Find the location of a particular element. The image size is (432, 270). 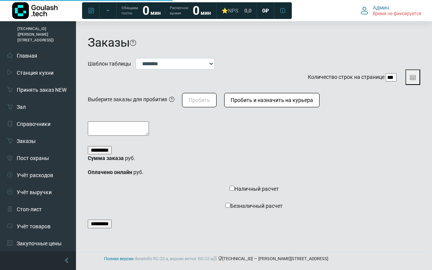

span: donatello RG-22-a, версия ветки: RG-22-a is located at coordinates (176, 259).